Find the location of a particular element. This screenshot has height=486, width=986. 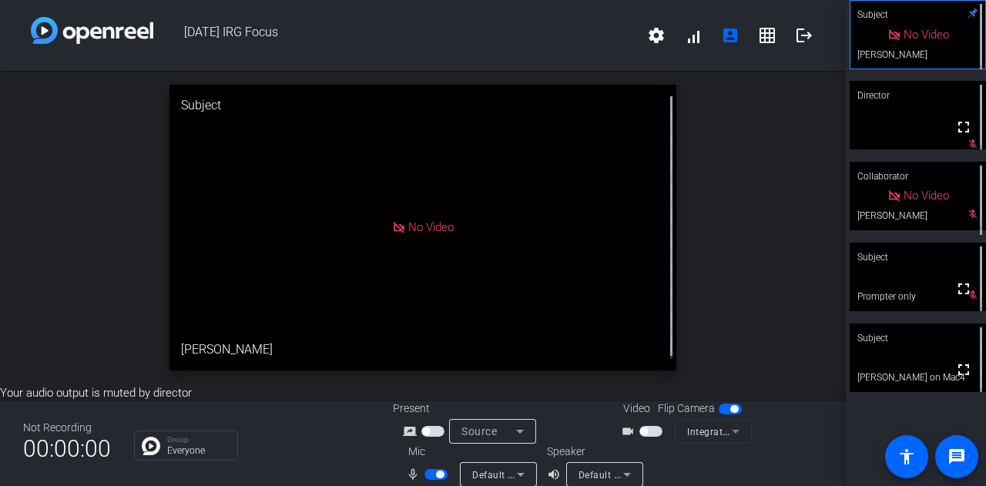

button: signal_cellular_alt is located at coordinates (693, 35).